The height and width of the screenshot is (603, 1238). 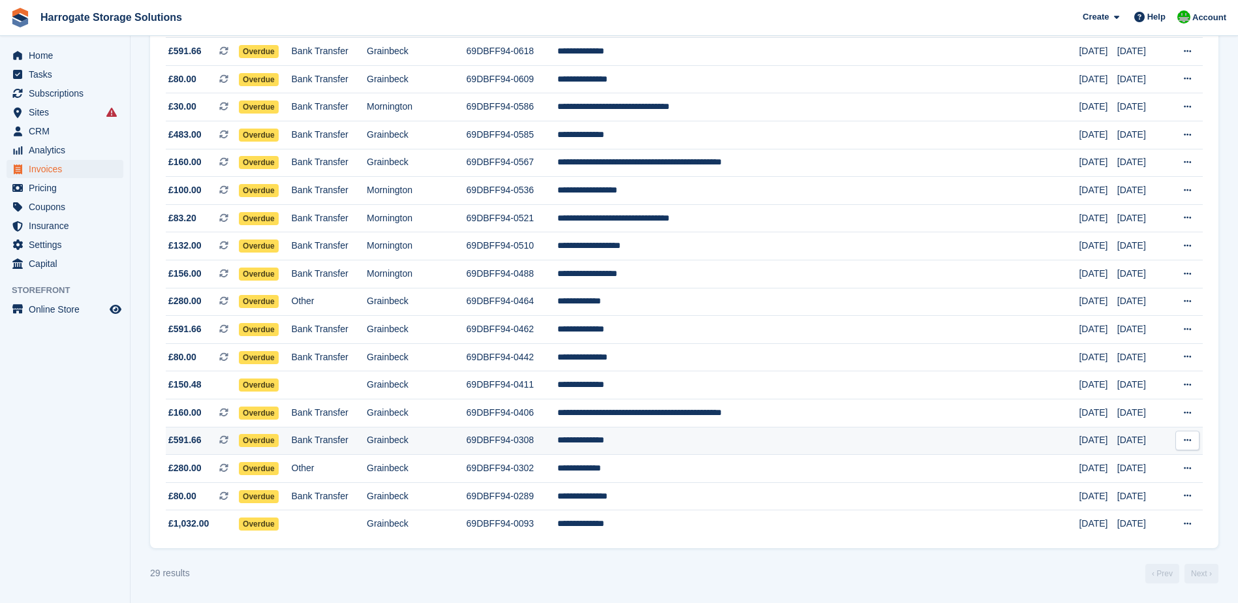 What do you see at coordinates (512, 107) in the screenshot?
I see `td: 69DBFF94-0586` at bounding box center [512, 107].